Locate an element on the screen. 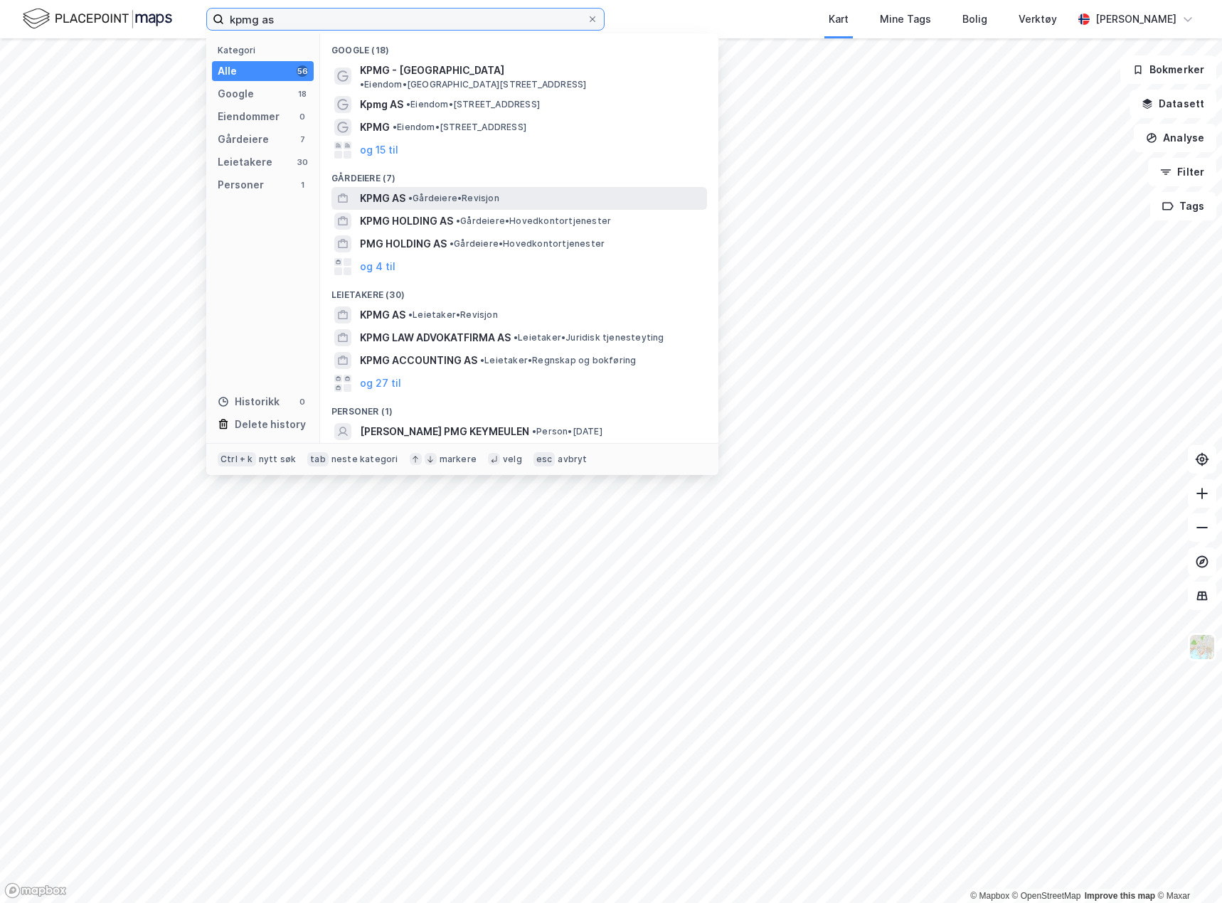 This screenshot has height=903, width=1222. span: KPMG is located at coordinates (375, 127).